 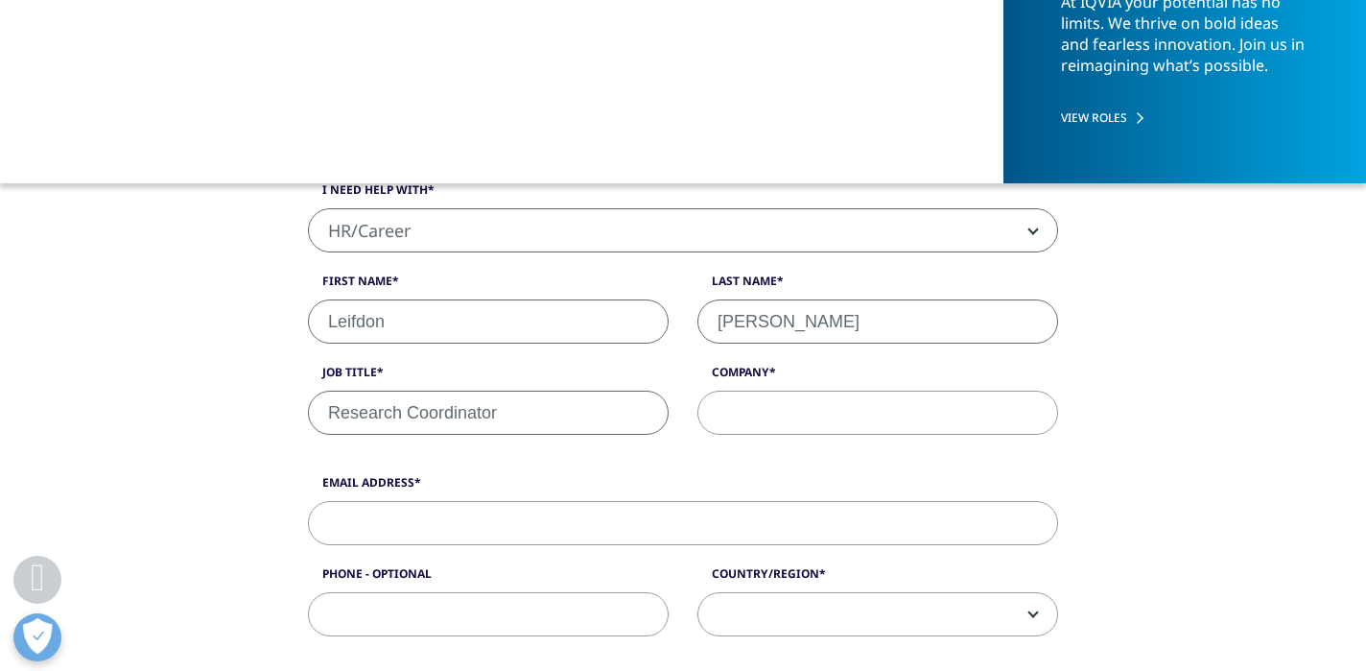 I want to click on a: VIEW ROLES, so click(x=1184, y=117).